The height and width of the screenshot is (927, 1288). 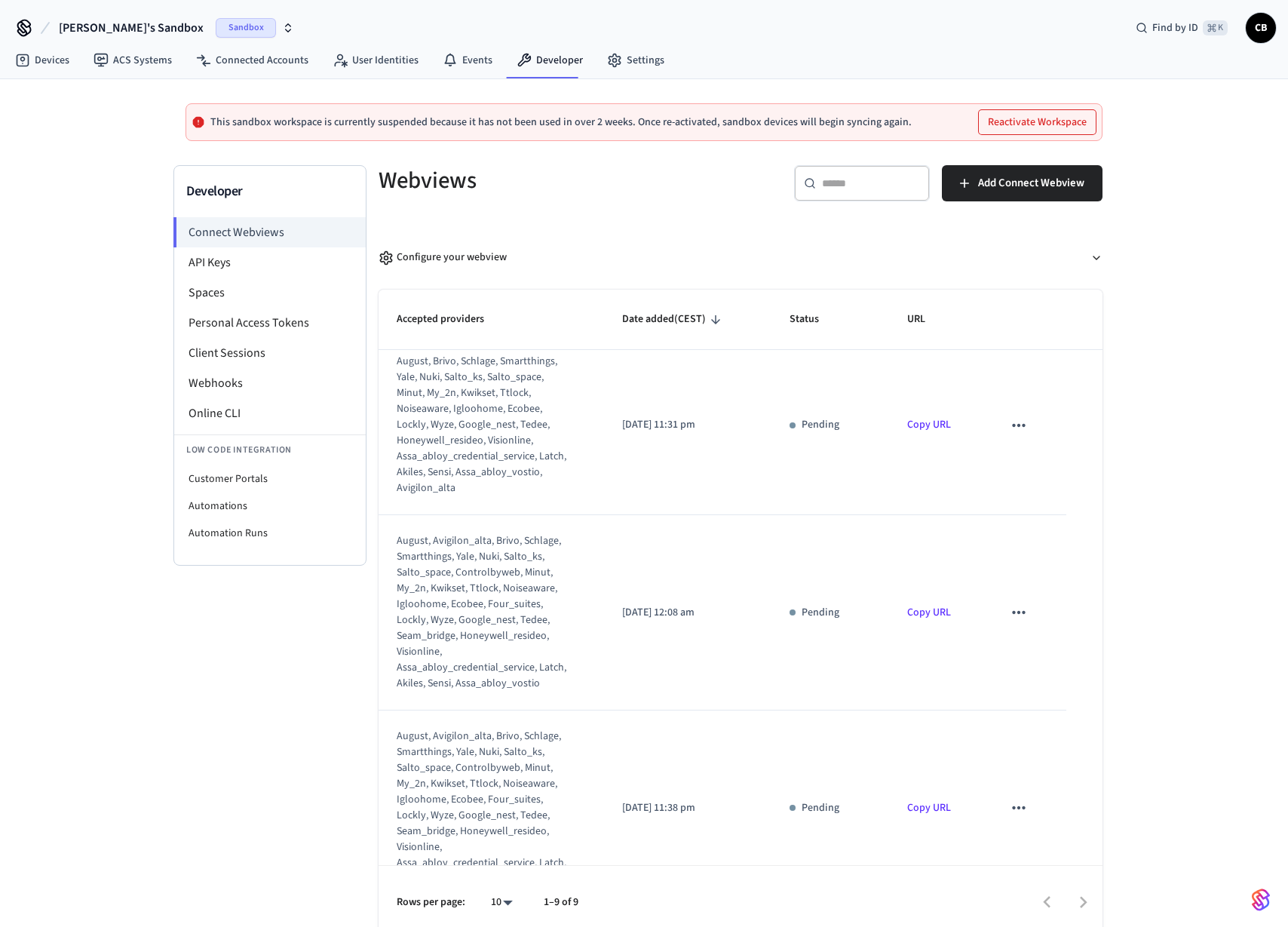 I want to click on a: Developer, so click(x=550, y=60).